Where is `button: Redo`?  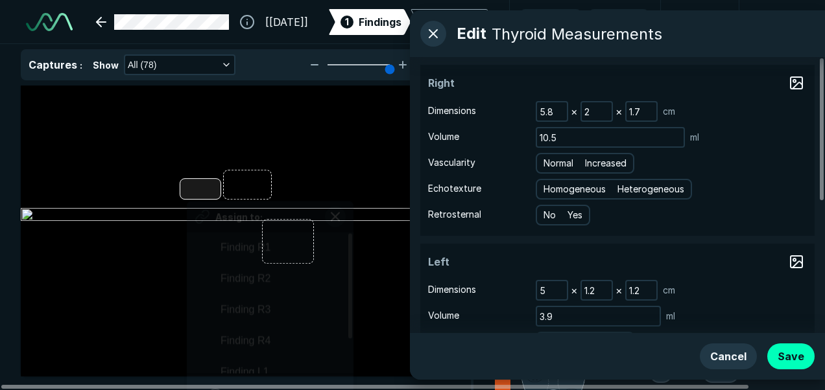 button: Redo is located at coordinates (619, 22).